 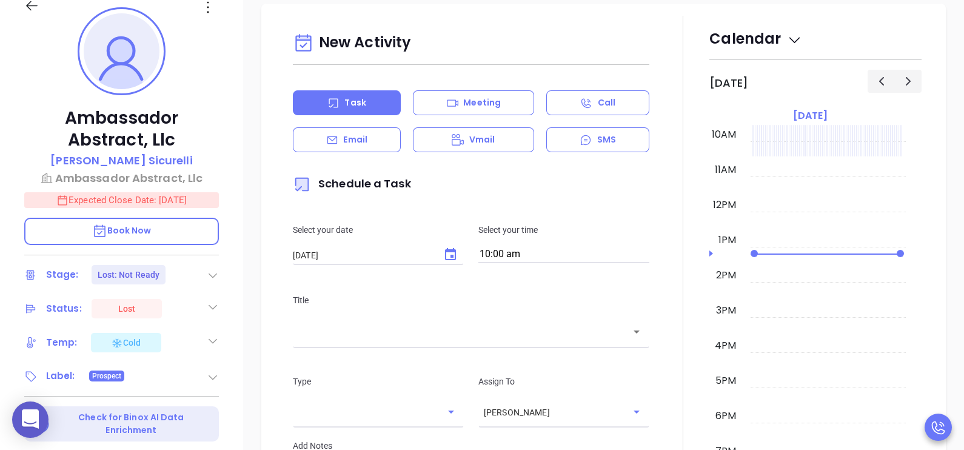 What do you see at coordinates (131, 424) in the screenshot?
I see `p: Check for Binox AI Data Enrichment` at bounding box center [131, 424].